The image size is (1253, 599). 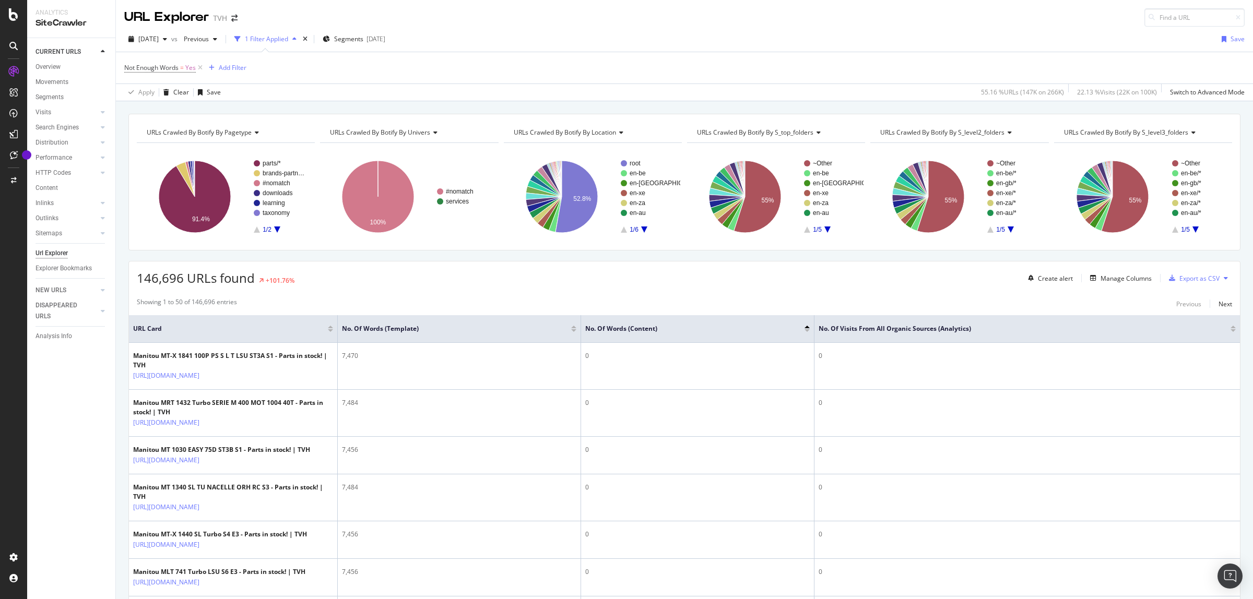 What do you see at coordinates (234, 18) in the screenshot?
I see `div: arrow-right-arrow-left` at bounding box center [234, 18].